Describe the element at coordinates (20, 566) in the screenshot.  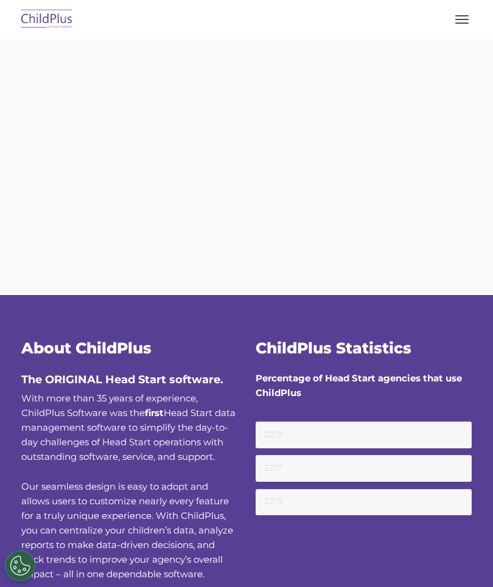
I see `button: Cookies Settings` at that location.